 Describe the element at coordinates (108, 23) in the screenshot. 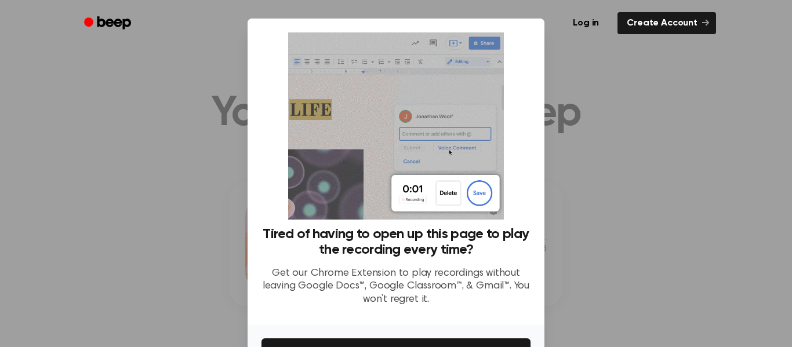

I see `a: Beep` at that location.